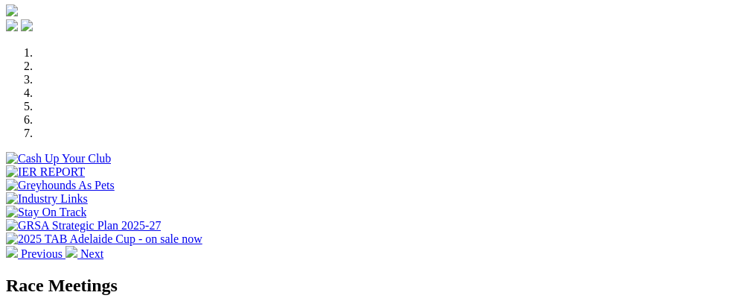 This screenshot has height=304, width=751. What do you see at coordinates (36, 253) in the screenshot?
I see `a: Previous` at bounding box center [36, 253].